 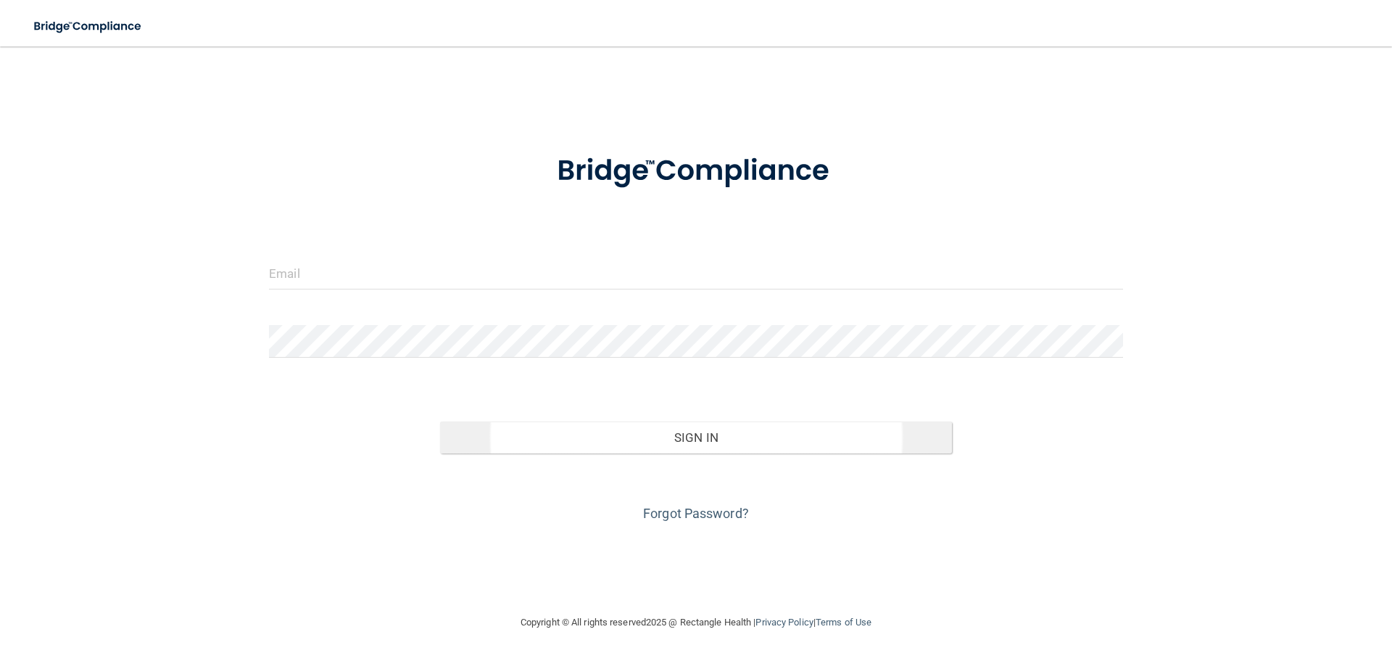 What do you see at coordinates (843, 621) in the screenshot?
I see `a: Terms of Use` at bounding box center [843, 621].